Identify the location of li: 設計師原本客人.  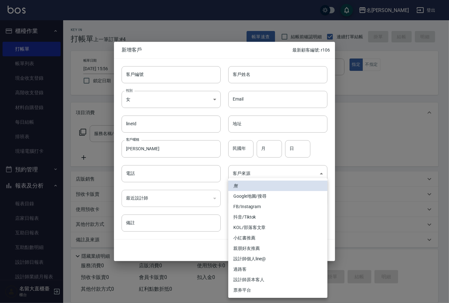
(278, 279).